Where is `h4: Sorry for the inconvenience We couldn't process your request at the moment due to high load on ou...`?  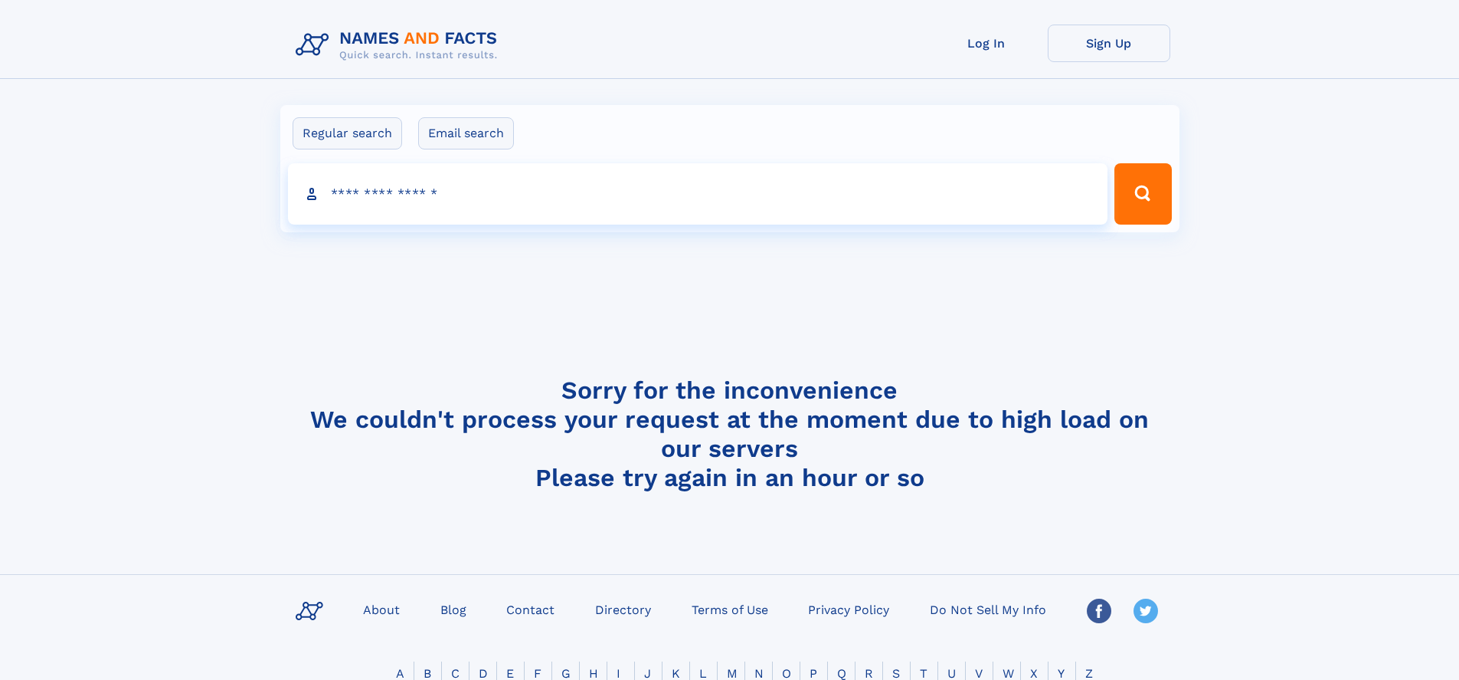
h4: Sorry for the inconvenience We couldn't process your request at the moment due to high load on ou... is located at coordinates (730, 434).